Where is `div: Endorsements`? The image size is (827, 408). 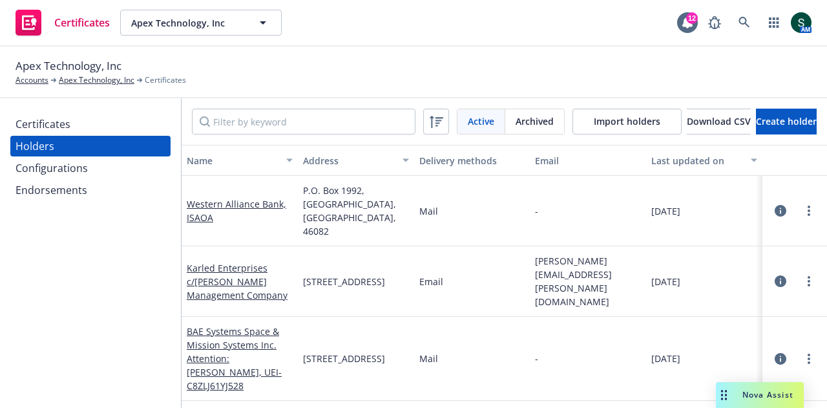
div: Endorsements is located at coordinates (51, 190).